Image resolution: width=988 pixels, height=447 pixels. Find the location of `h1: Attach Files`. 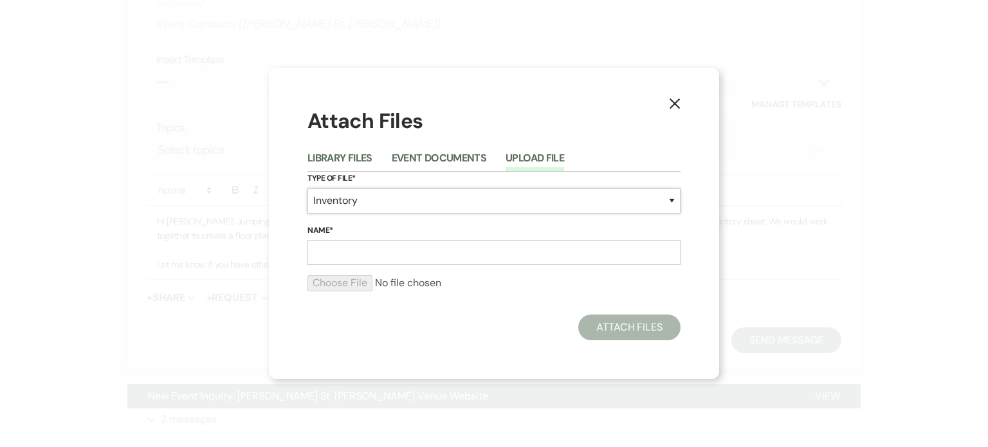

h1: Attach Files is located at coordinates (494, 121).